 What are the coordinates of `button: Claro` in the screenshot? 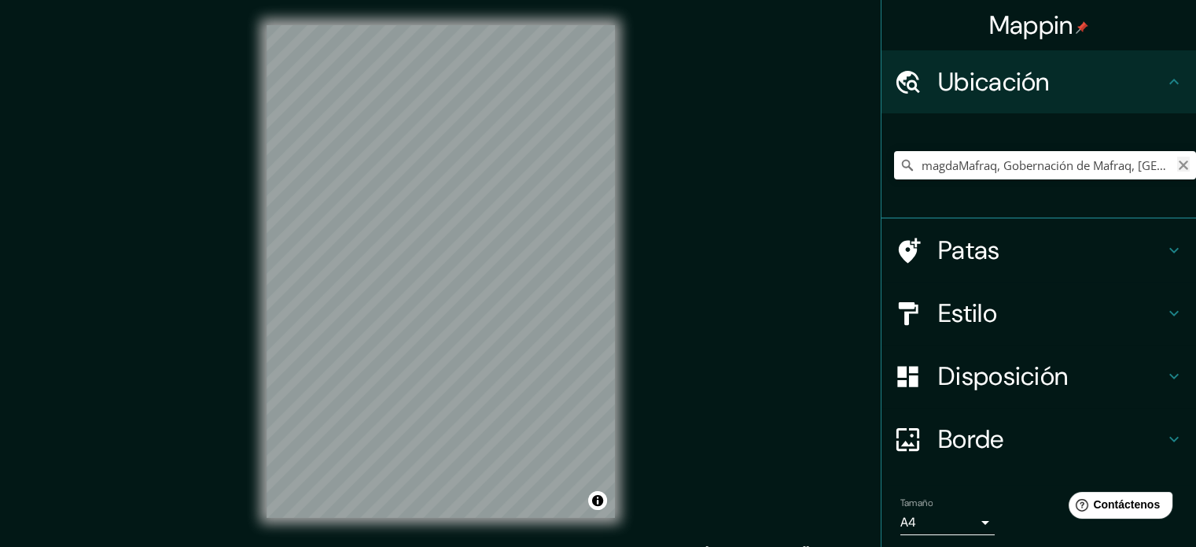 It's located at (1184, 164).